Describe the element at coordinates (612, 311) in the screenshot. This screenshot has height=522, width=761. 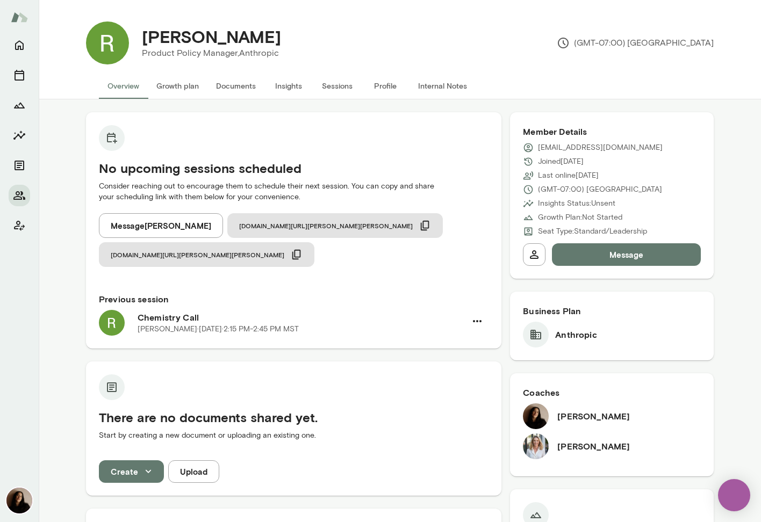
I see `h6: Business Plan` at that location.